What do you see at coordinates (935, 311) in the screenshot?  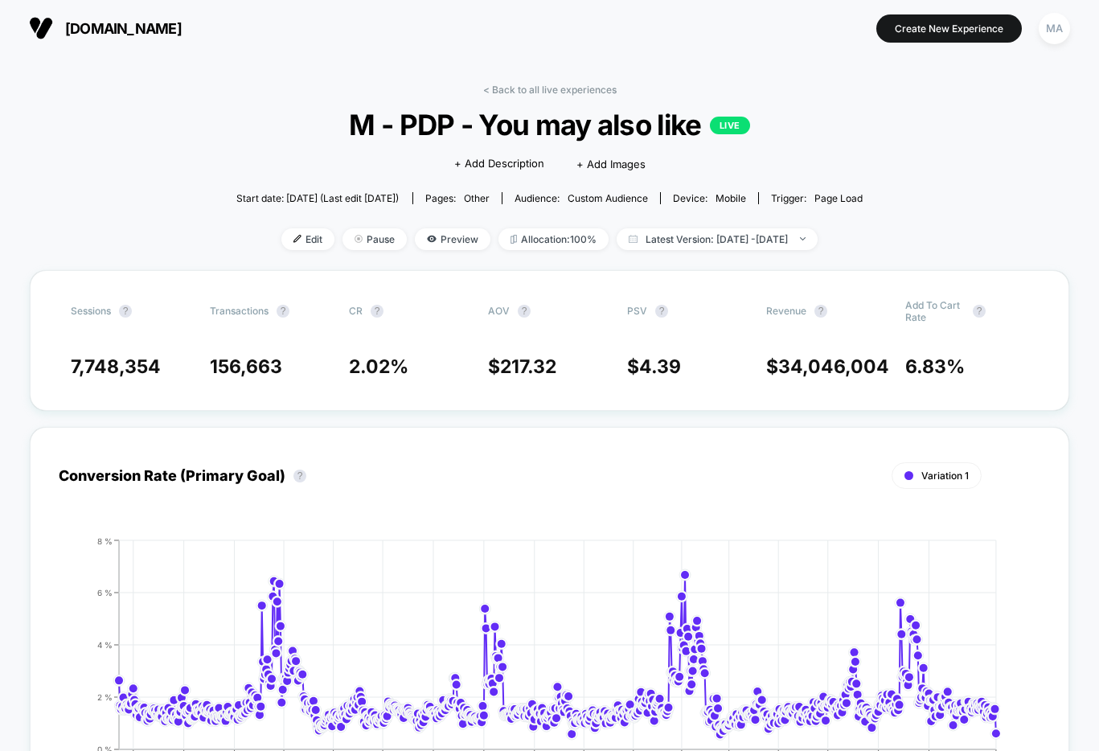 I see `span: Add To Cart Rate` at bounding box center [935, 311].